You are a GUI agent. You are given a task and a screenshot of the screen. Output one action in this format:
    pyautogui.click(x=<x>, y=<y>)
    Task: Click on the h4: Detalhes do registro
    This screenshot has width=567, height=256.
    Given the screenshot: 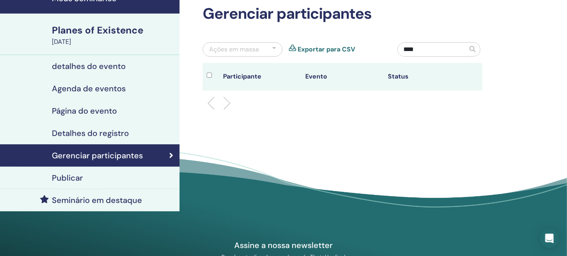 What is the action you would take?
    pyautogui.click(x=90, y=133)
    